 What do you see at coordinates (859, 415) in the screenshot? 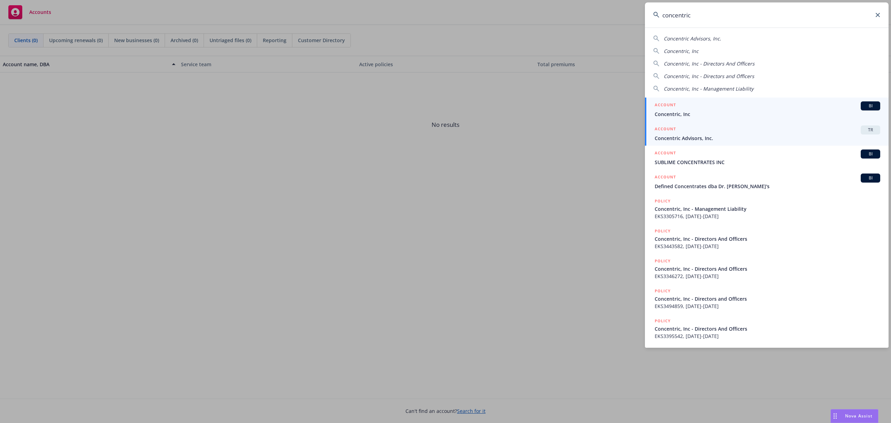
I see `span: Nova Assist` at bounding box center [859, 415].